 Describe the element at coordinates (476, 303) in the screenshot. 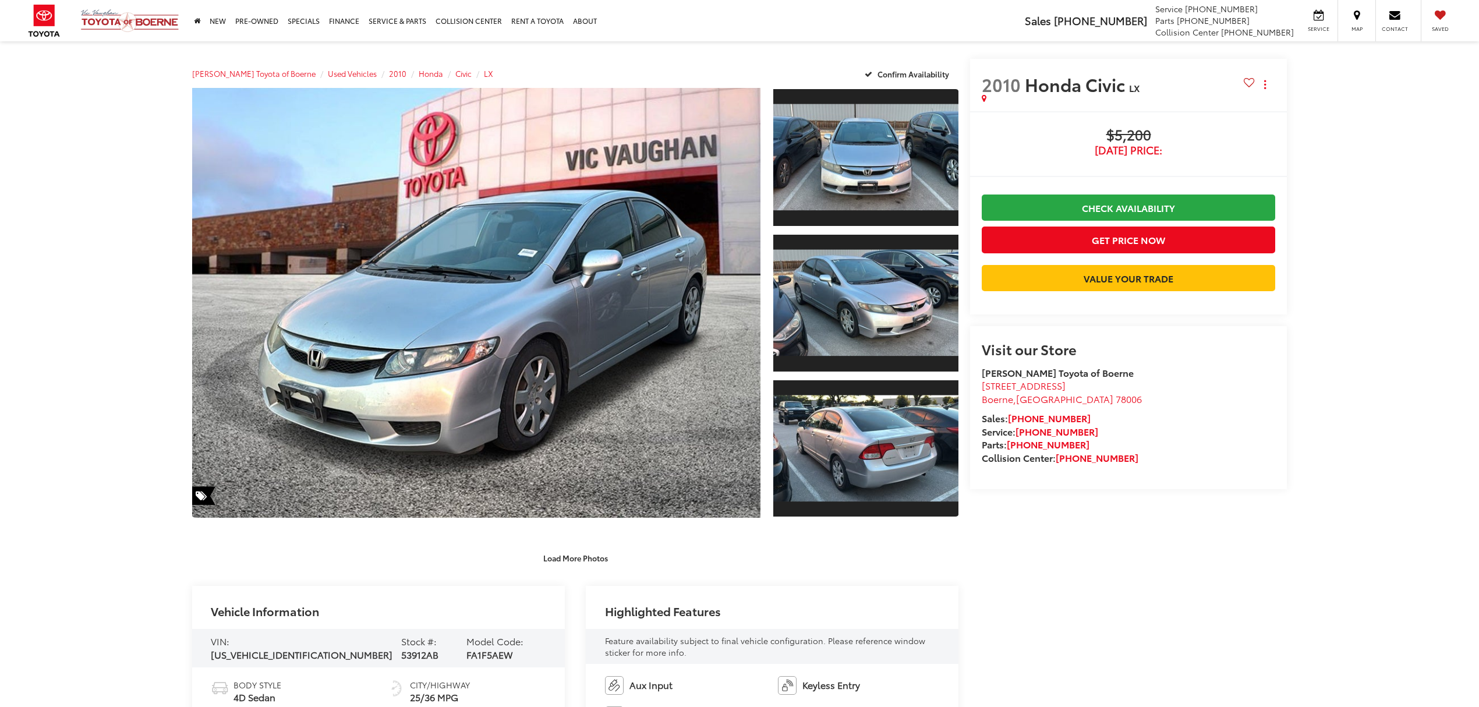

I see `a: Expand Photo 0` at that location.